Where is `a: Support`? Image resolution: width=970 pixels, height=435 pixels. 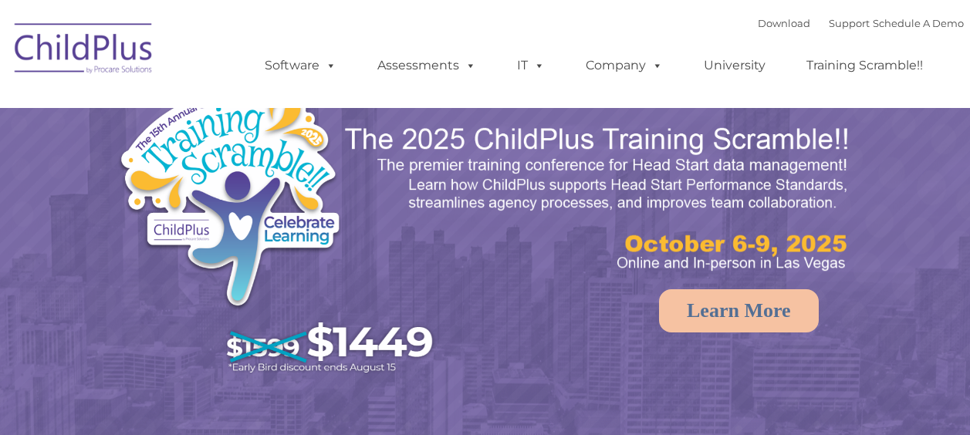 a: Support is located at coordinates (848, 23).